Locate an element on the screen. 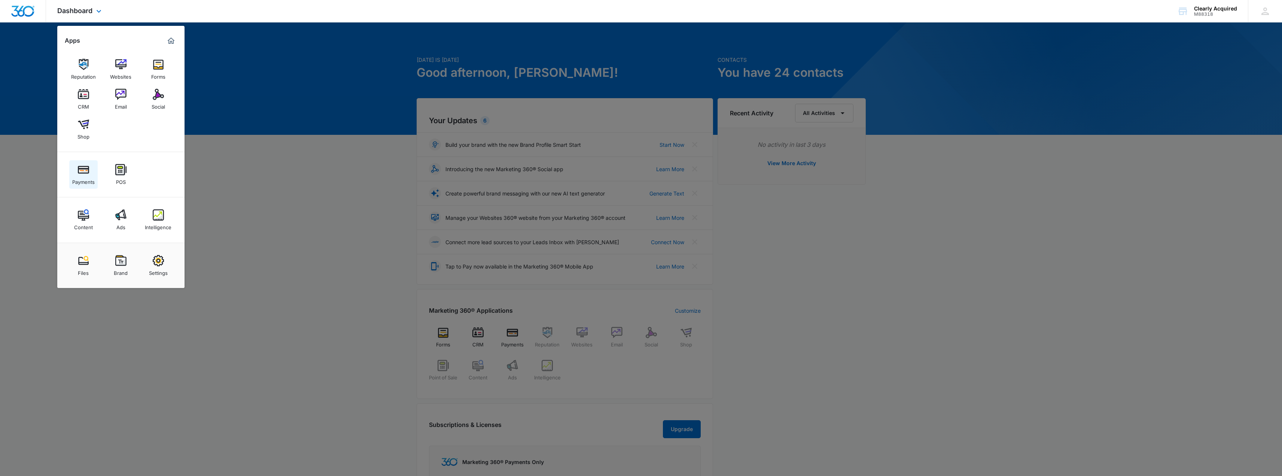  div: POS is located at coordinates (121, 180).